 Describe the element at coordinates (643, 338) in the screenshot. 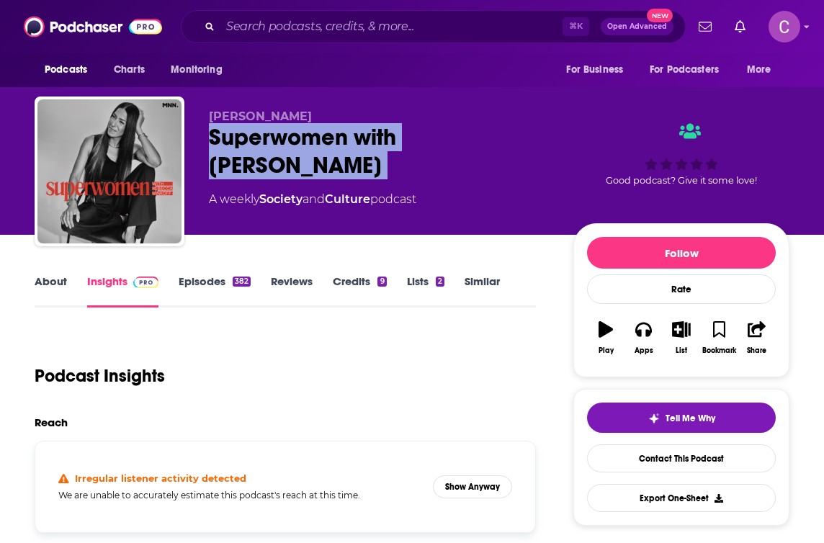

I see `button: Apps` at that location.